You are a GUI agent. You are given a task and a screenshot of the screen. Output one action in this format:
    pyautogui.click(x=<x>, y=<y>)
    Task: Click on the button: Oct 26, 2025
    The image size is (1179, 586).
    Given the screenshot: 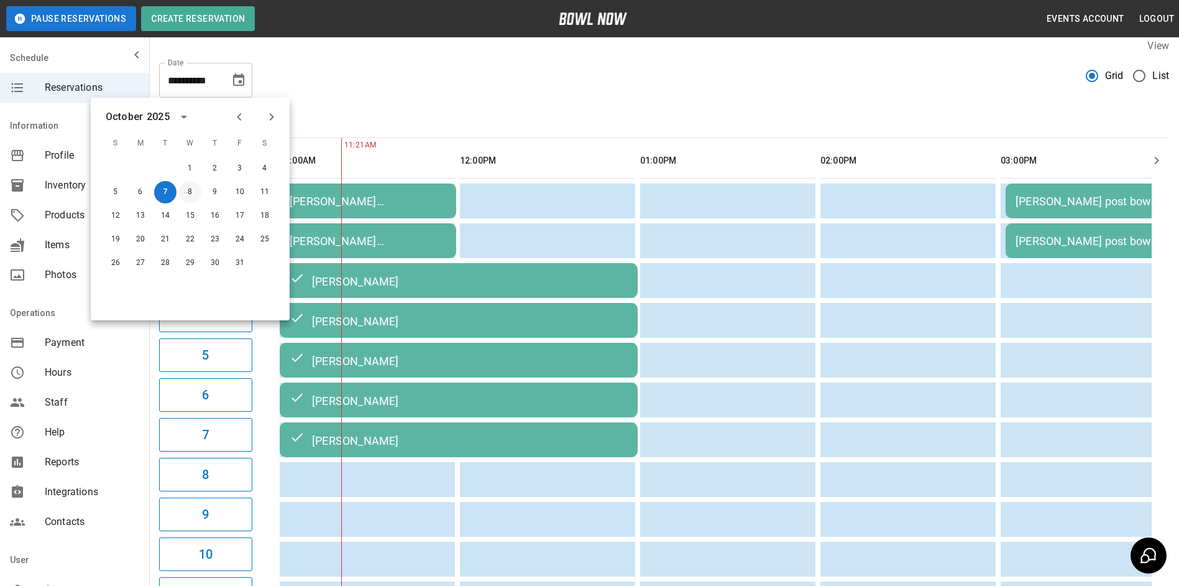 What is the action you would take?
    pyautogui.click(x=116, y=263)
    